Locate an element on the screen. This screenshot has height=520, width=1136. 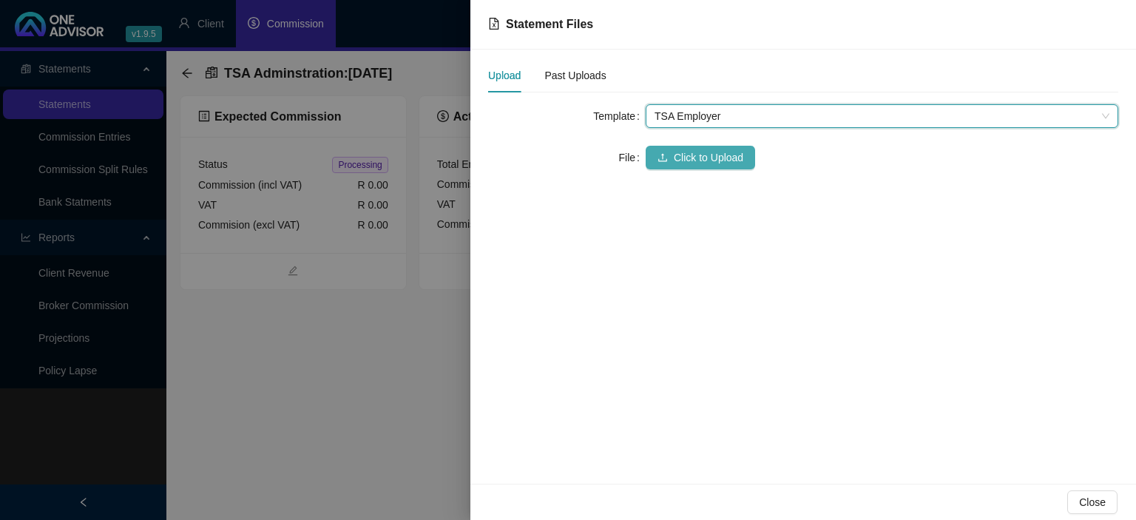
span: Close is located at coordinates (1093, 502).